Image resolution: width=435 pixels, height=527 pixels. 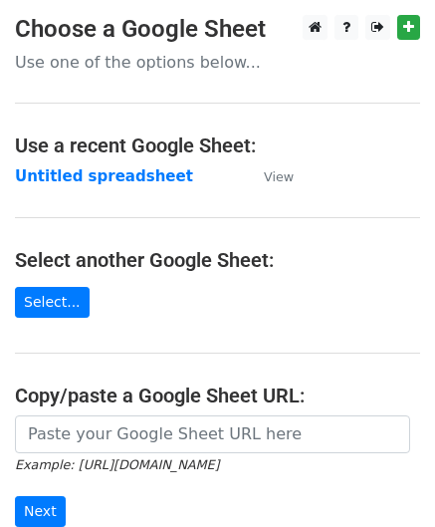 What do you see at coordinates (104, 176) in the screenshot?
I see `a: Untitled spreadsheet` at bounding box center [104, 176].